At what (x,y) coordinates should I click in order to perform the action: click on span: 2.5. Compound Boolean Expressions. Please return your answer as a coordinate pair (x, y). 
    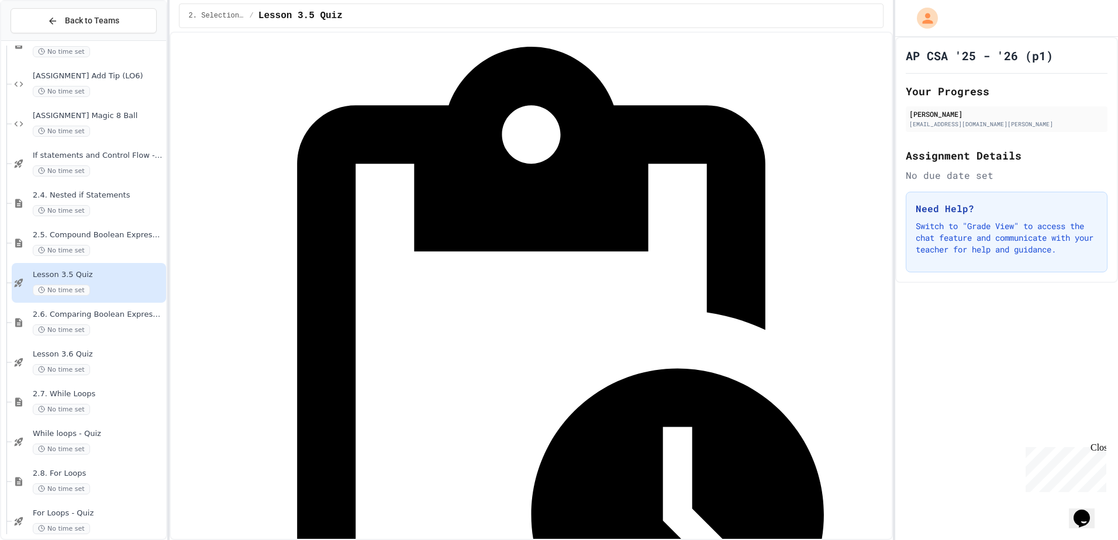
    Looking at the image, I should click on (98, 235).